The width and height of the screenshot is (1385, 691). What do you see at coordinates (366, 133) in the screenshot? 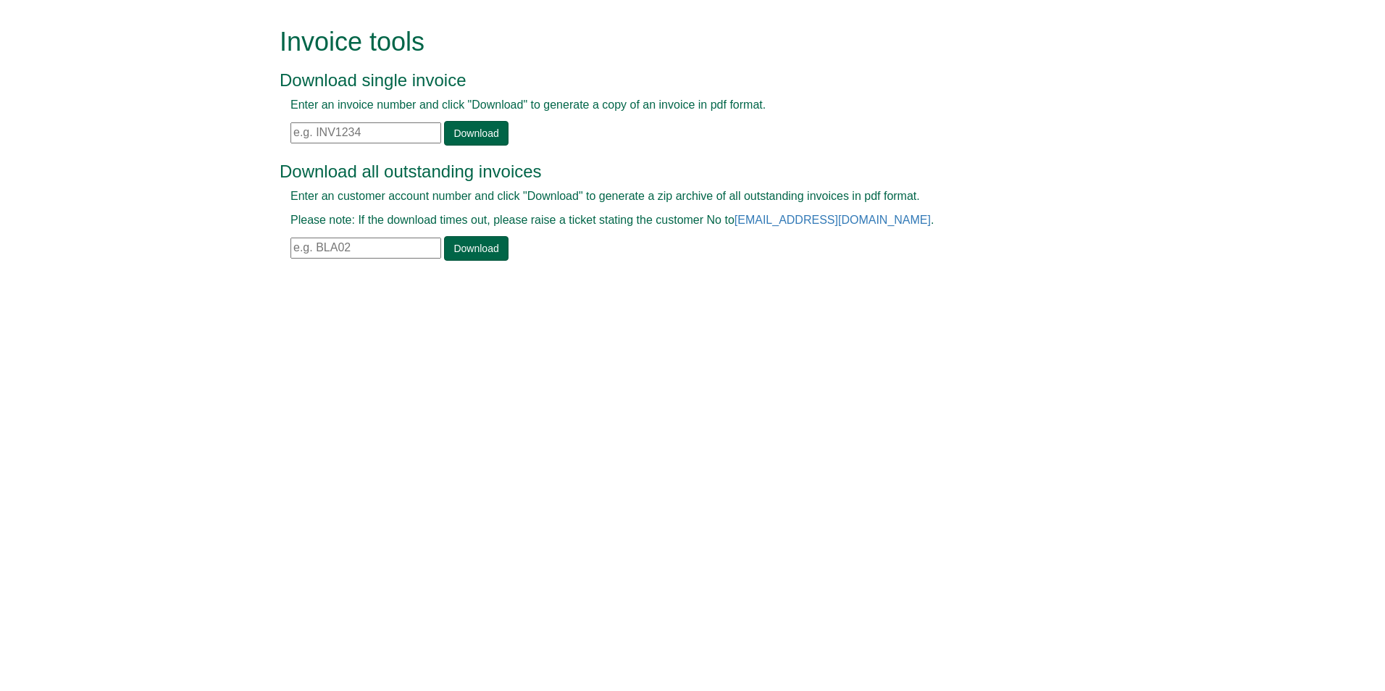
I see `input: e.g. INV1234` at bounding box center [366, 133].